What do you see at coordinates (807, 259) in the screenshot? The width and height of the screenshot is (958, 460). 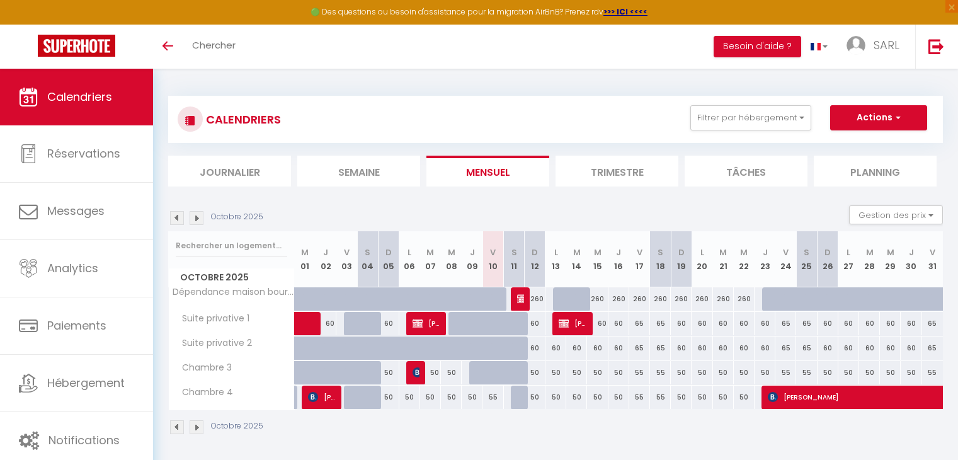 I see `th: 25` at bounding box center [807, 259].